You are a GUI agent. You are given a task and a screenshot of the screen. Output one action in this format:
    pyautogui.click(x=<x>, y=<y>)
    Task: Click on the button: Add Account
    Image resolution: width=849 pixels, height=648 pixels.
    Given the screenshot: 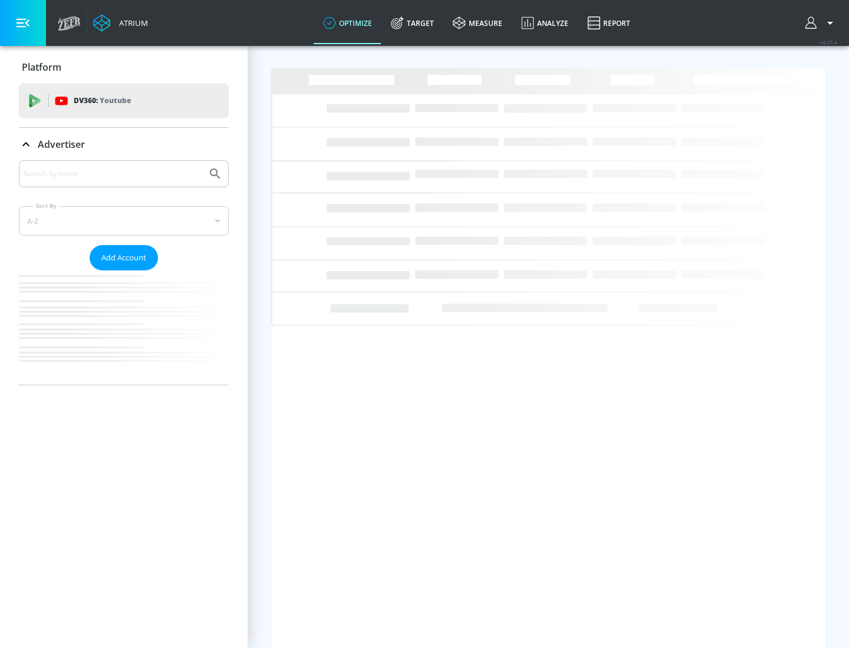 What is the action you would take?
    pyautogui.click(x=124, y=258)
    